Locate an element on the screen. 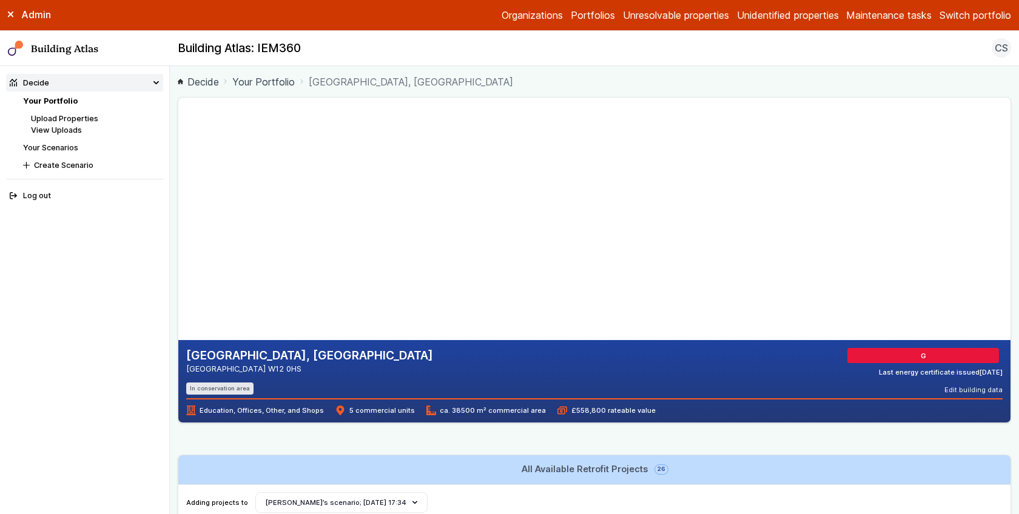 Image resolution: width=1019 pixels, height=514 pixels. span: 26 is located at coordinates (661, 469).